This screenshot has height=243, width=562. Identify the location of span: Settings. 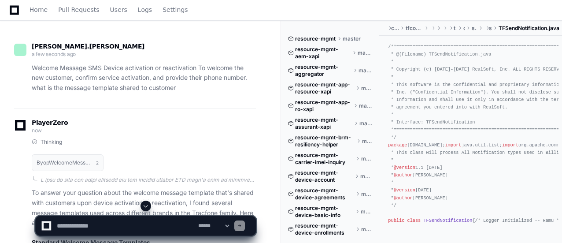
(175, 10).